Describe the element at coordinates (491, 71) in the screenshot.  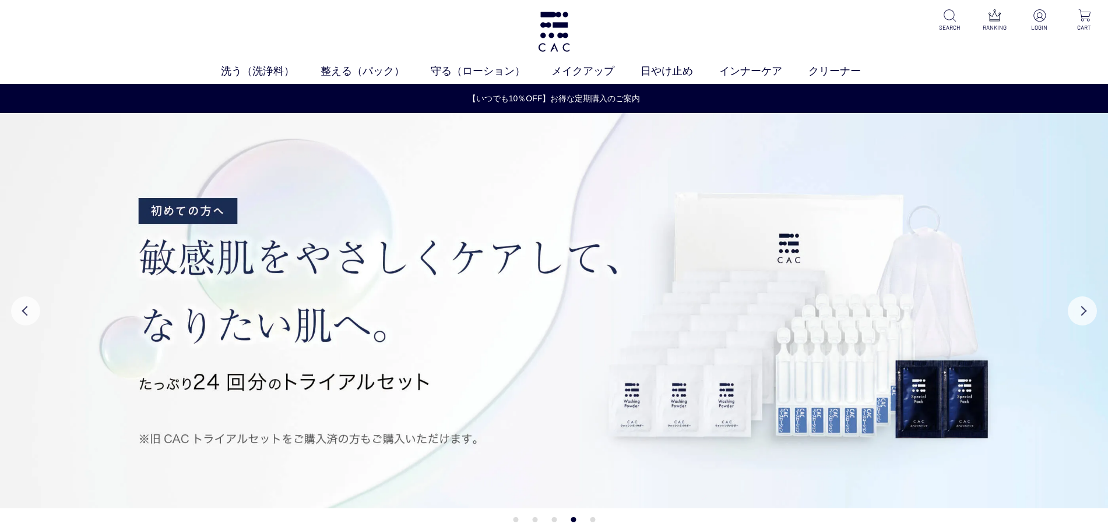
I see `a: 守る（ローション）` at that location.